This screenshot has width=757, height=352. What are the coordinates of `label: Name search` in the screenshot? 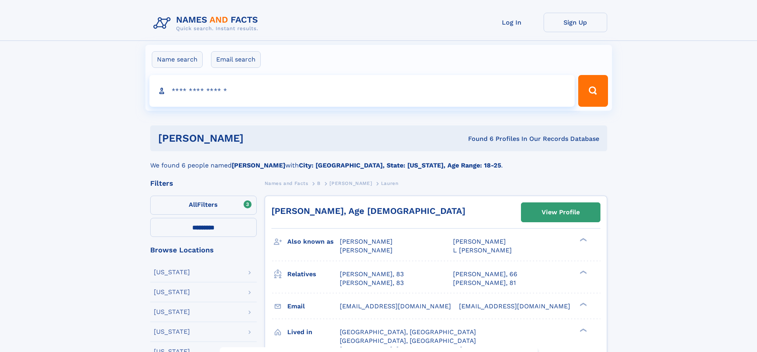 It's located at (177, 60).